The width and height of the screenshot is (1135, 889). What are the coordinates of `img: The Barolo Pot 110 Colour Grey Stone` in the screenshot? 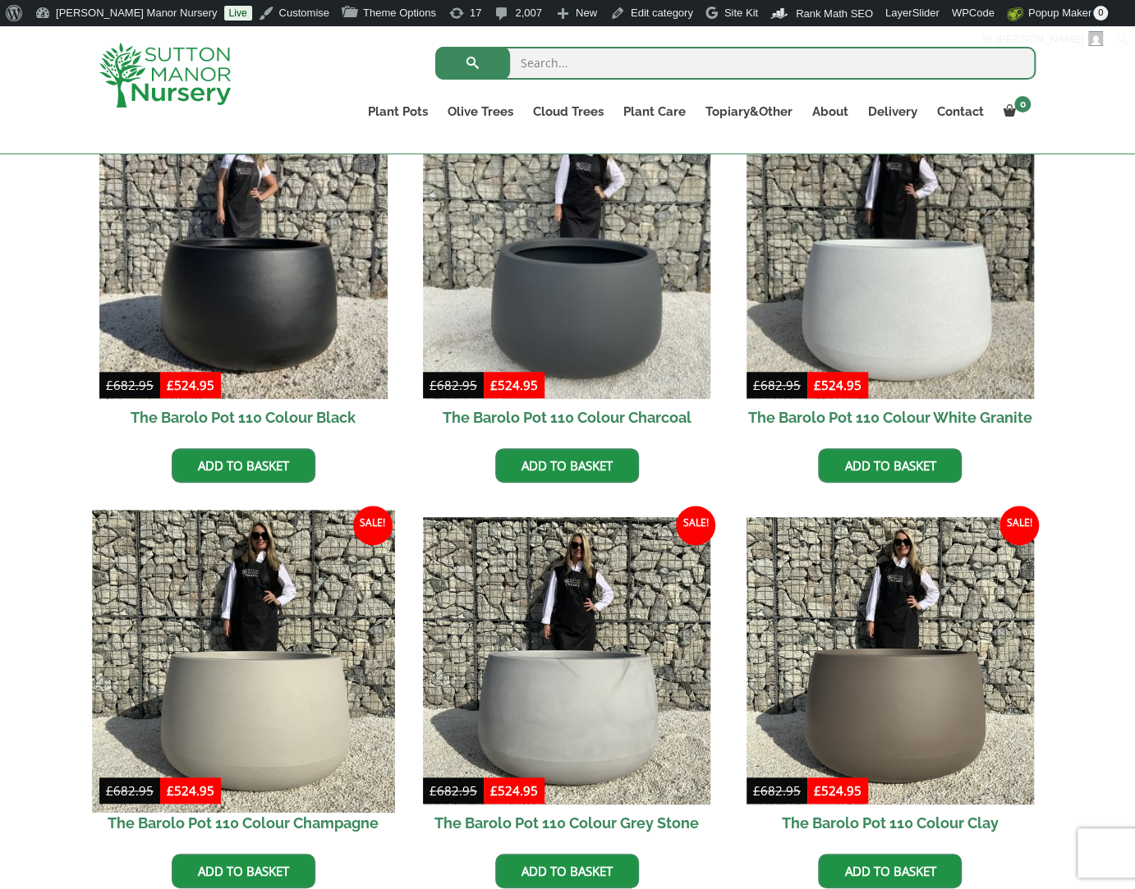 It's located at (567, 661).